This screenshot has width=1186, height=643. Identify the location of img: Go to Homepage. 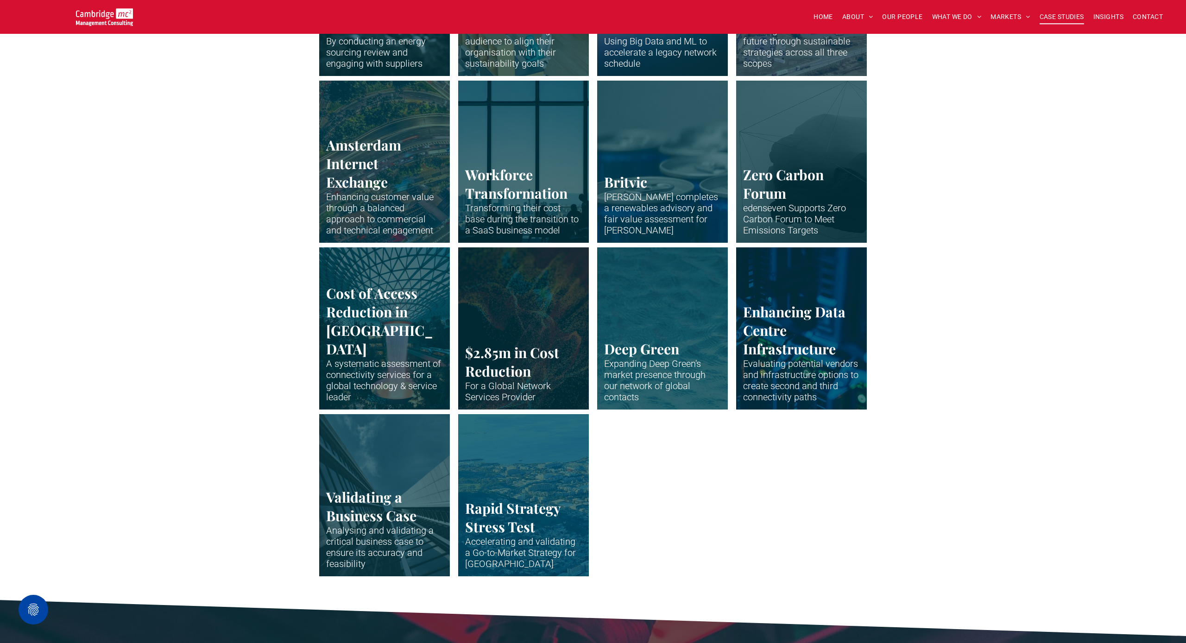
(104, 17).